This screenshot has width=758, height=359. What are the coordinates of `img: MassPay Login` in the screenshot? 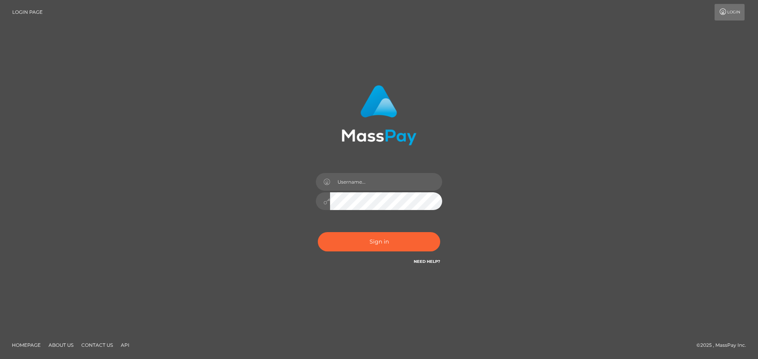 It's located at (379, 115).